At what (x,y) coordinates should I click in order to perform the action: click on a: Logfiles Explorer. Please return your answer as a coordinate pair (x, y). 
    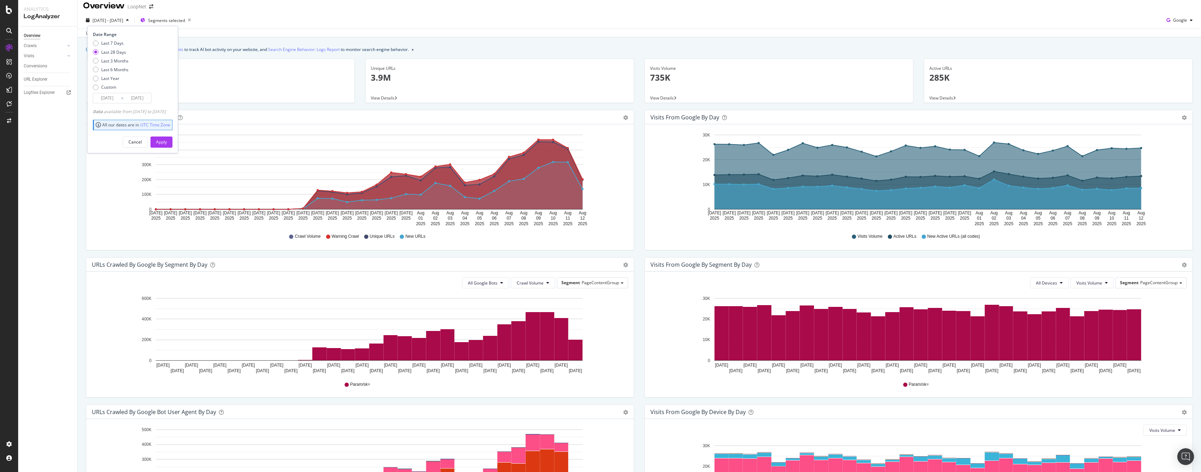
    Looking at the image, I should click on (48, 92).